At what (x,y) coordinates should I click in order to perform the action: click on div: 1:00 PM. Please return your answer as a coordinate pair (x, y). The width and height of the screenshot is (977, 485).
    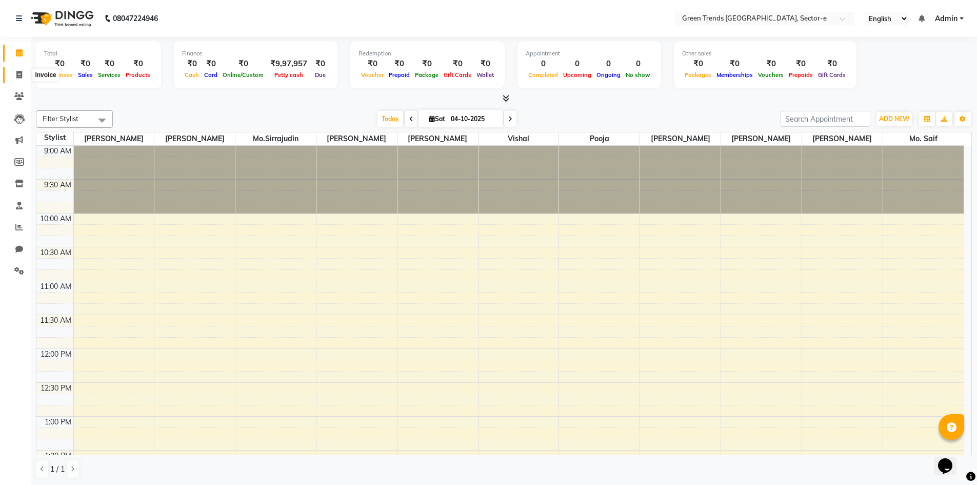
    Looking at the image, I should click on (58, 422).